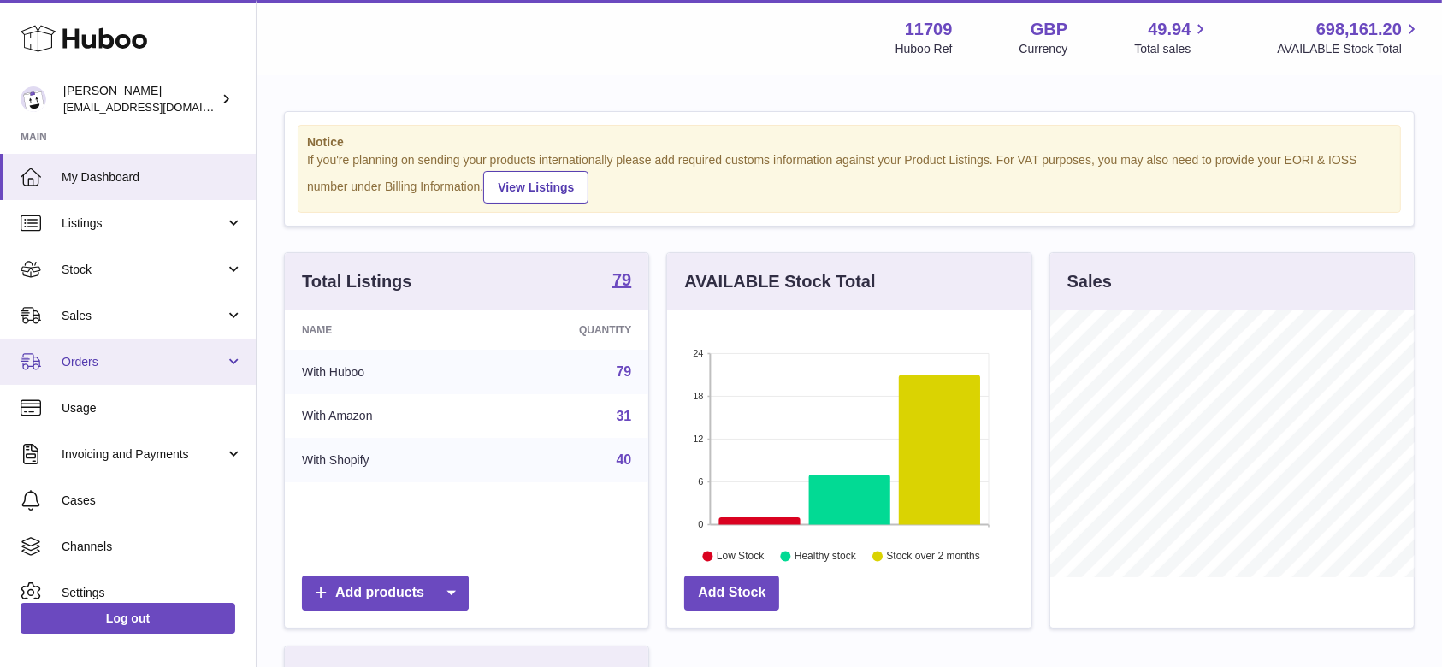 Image resolution: width=1442 pixels, height=667 pixels. I want to click on a: Add products, so click(385, 593).